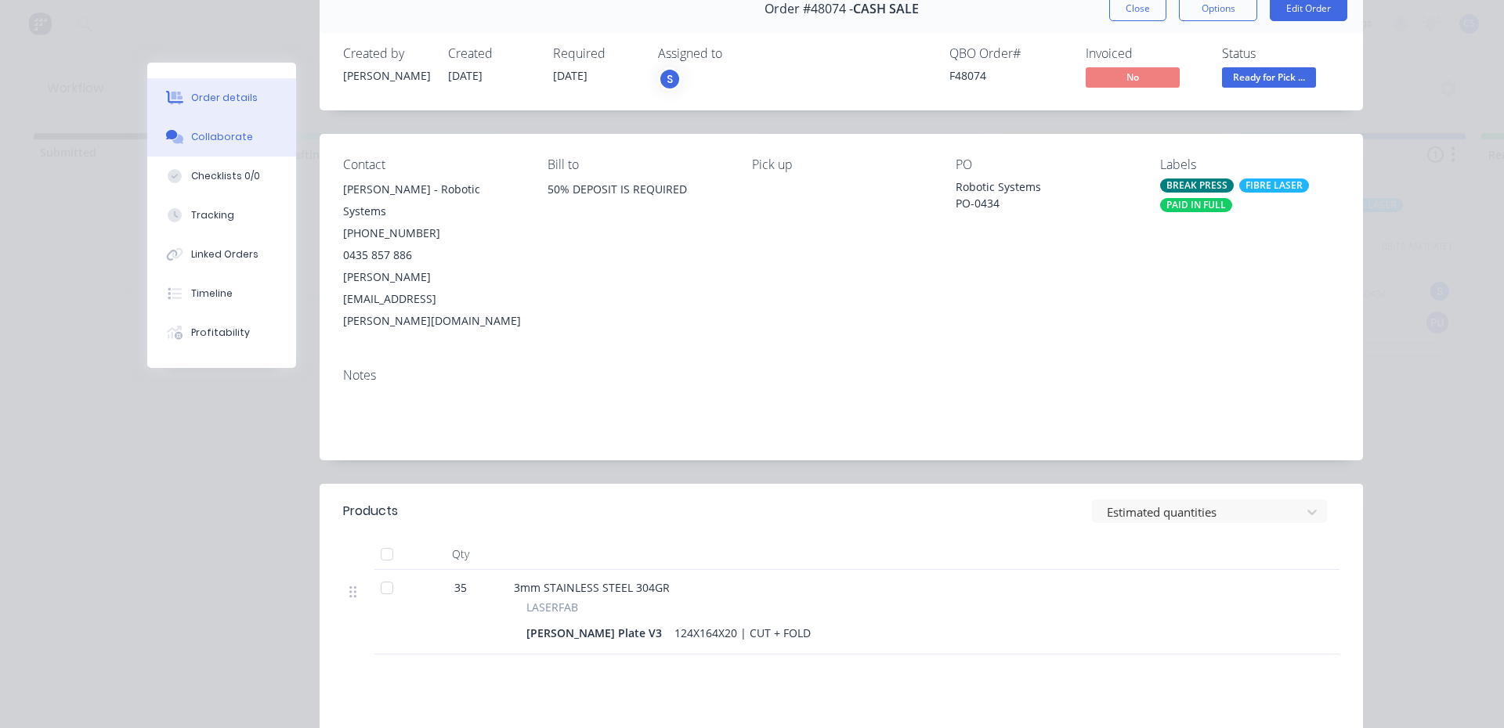  What do you see at coordinates (1196, 205) in the screenshot?
I see `div: PAID IN FULL` at bounding box center [1196, 205].